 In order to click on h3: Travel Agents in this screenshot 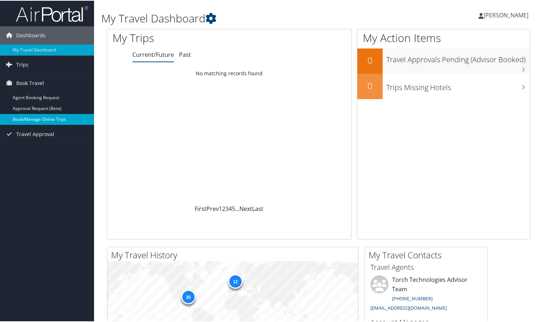, I will do `click(426, 267)`.